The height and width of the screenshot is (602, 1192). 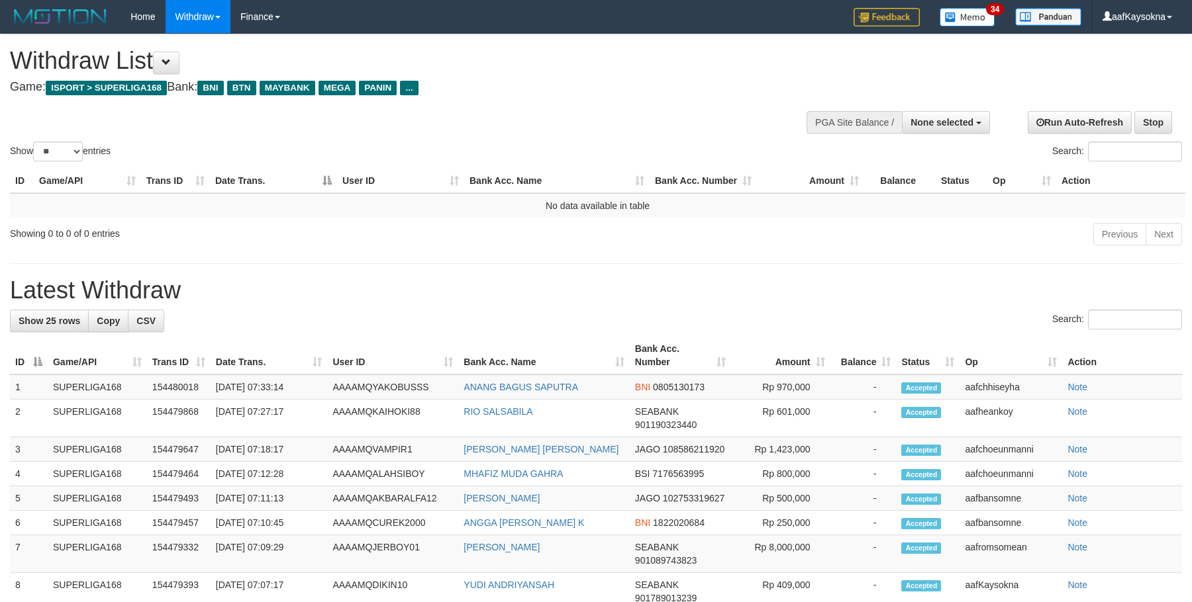 What do you see at coordinates (596, 291) in the screenshot?
I see `h1: Latest Withdraw` at bounding box center [596, 291].